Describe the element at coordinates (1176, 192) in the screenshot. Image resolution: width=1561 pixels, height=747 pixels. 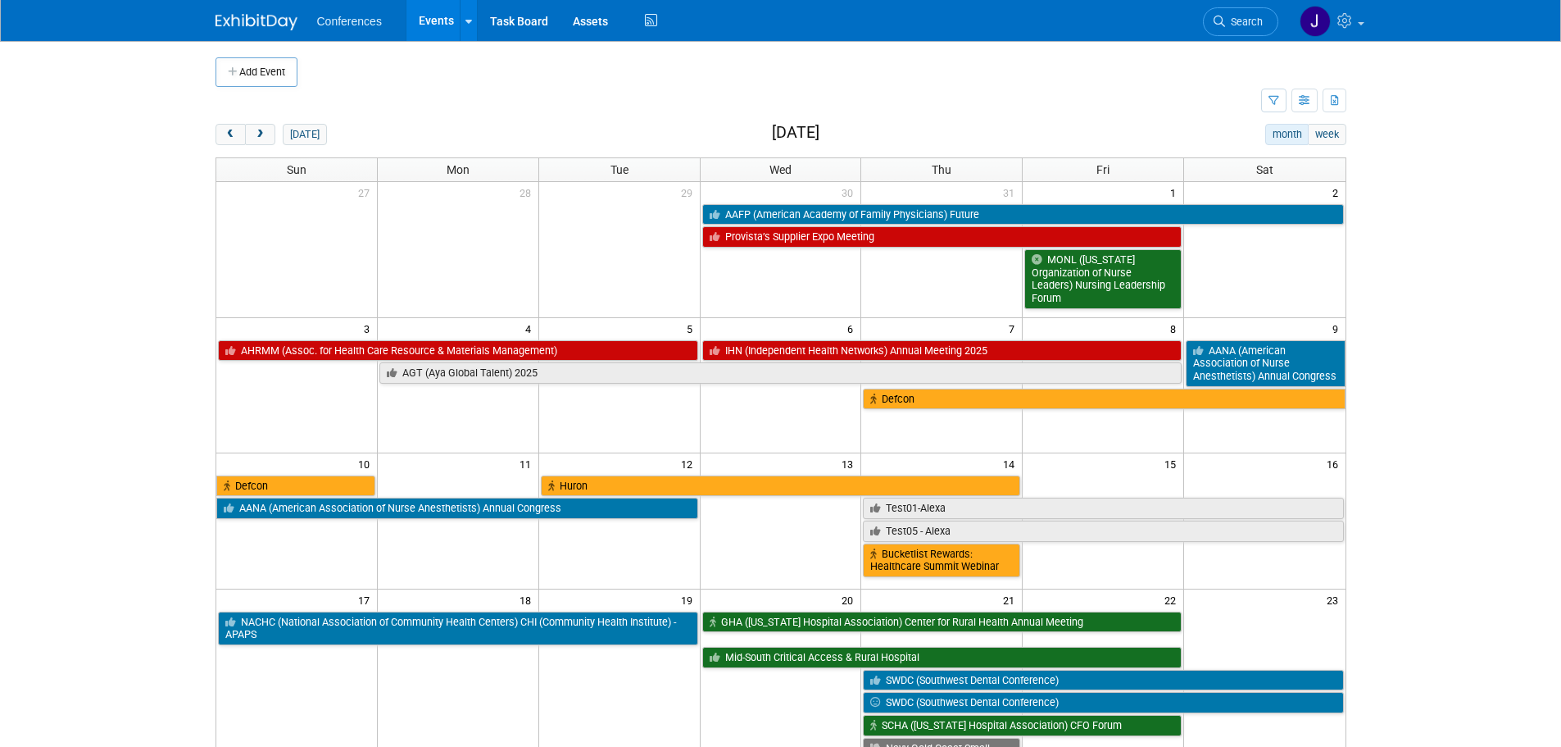
I see `span: 1` at that location.